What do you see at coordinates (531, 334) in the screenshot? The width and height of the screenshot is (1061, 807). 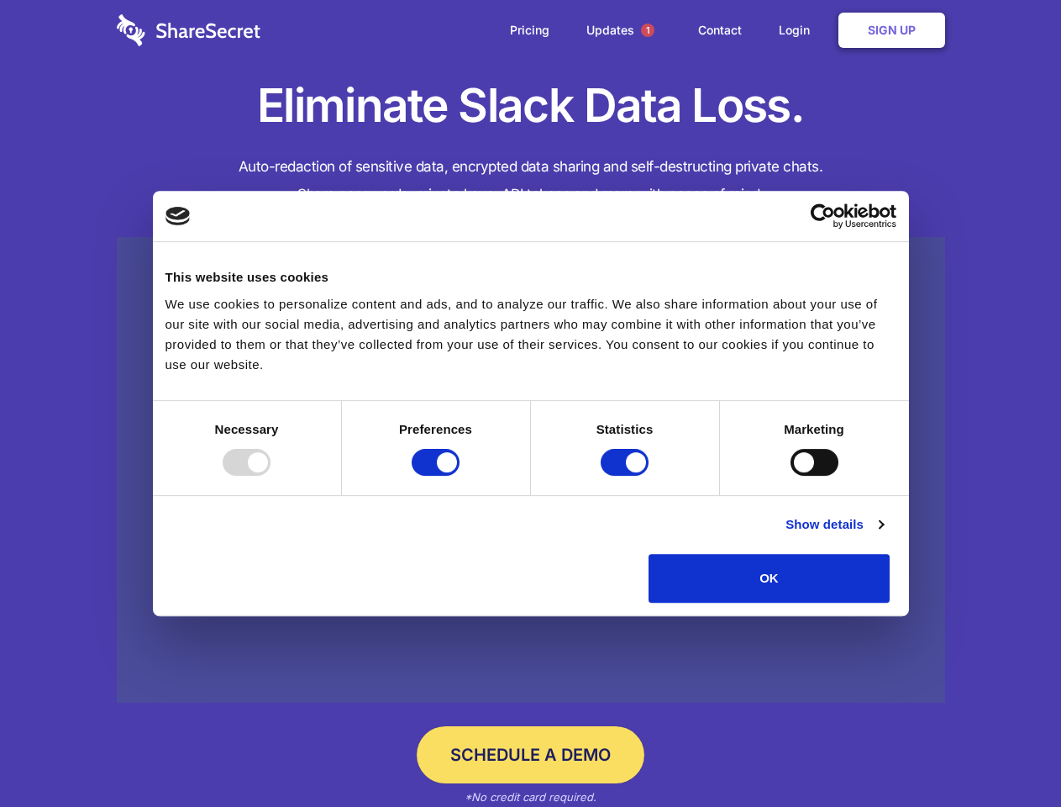 I see `div: We use cookies to personalize content and ads, and to analyze our traffic. We also share informat...` at bounding box center [531, 334].